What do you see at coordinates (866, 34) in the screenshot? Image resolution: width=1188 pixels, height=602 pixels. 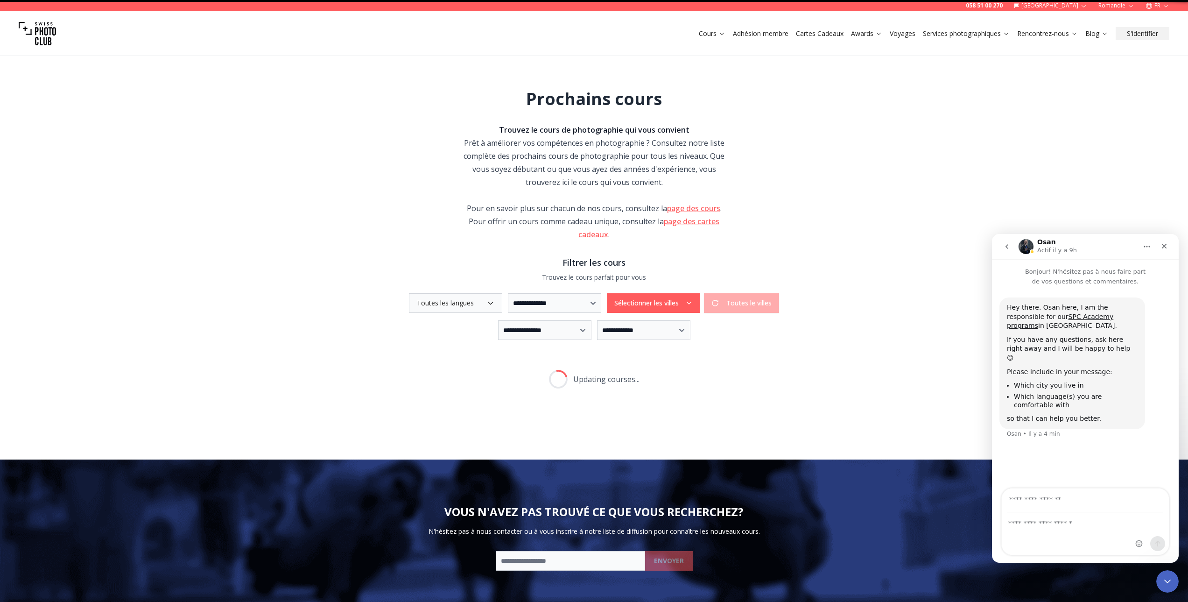 I see `button: Awards` at bounding box center [866, 34].